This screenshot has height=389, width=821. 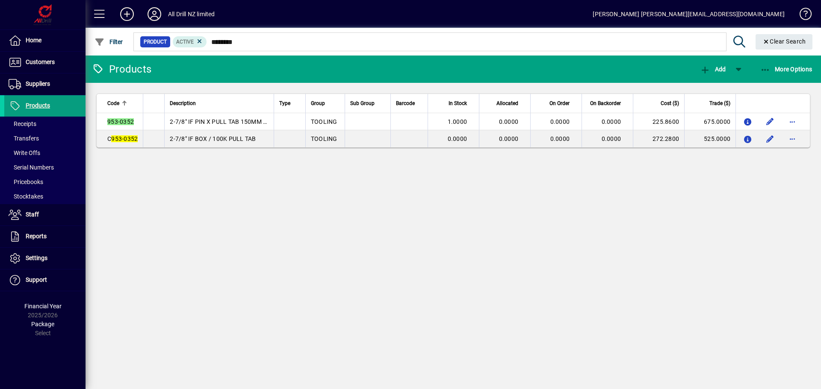 What do you see at coordinates (33, 40) in the screenshot?
I see `span: Home` at bounding box center [33, 40].